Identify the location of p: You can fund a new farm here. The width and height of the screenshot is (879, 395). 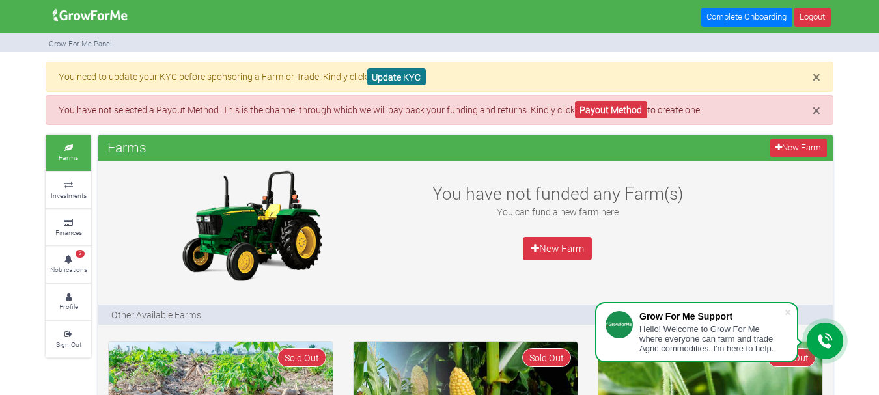
(558, 212).